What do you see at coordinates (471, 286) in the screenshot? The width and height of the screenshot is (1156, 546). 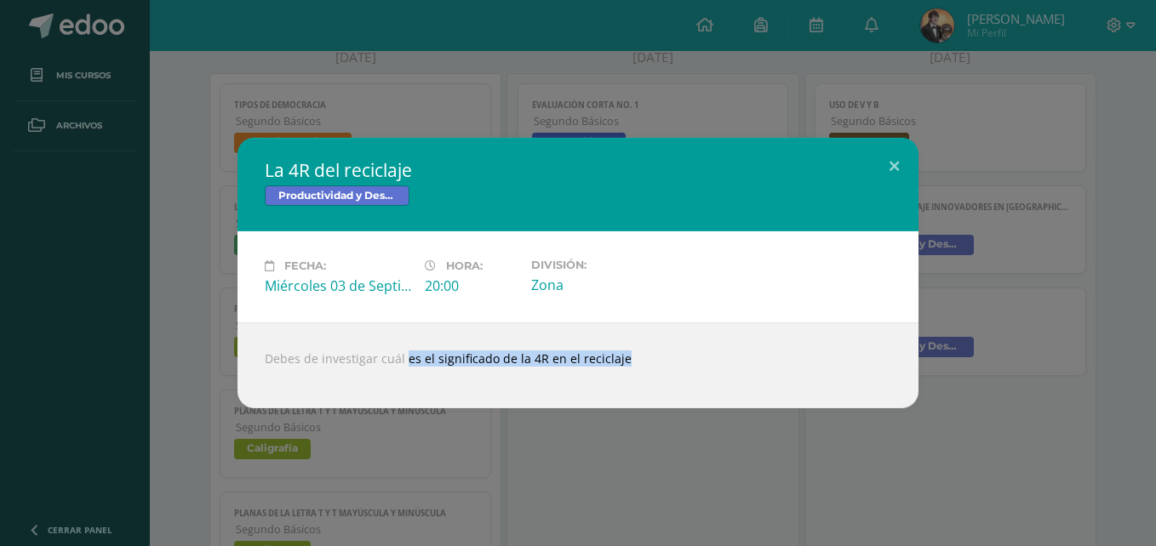 I see `div: 20:00` at bounding box center [471, 286].